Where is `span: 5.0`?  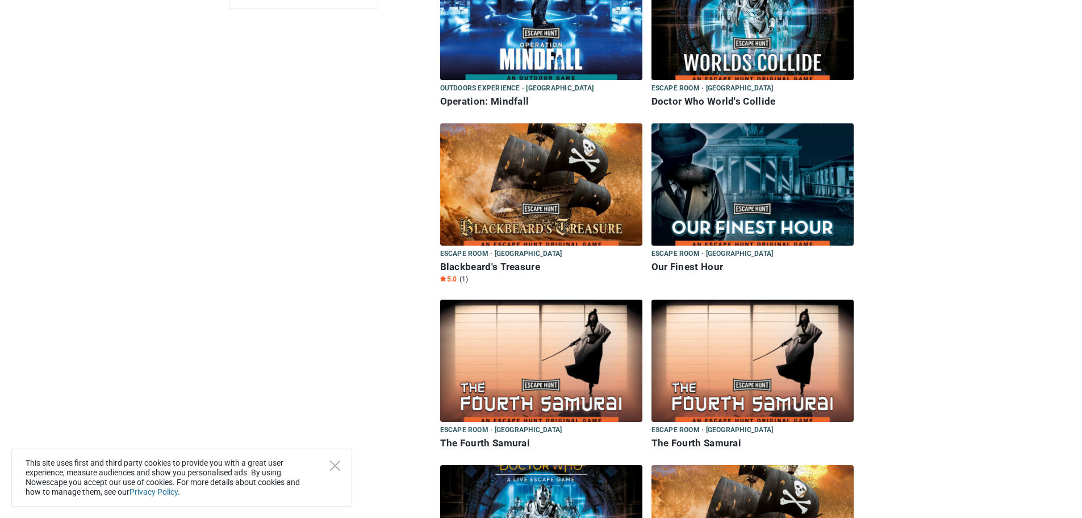
span: 5.0 is located at coordinates (448, 279).